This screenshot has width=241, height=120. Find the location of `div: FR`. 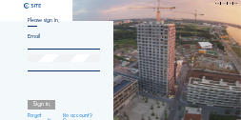

div: FR is located at coordinates (232, 4).